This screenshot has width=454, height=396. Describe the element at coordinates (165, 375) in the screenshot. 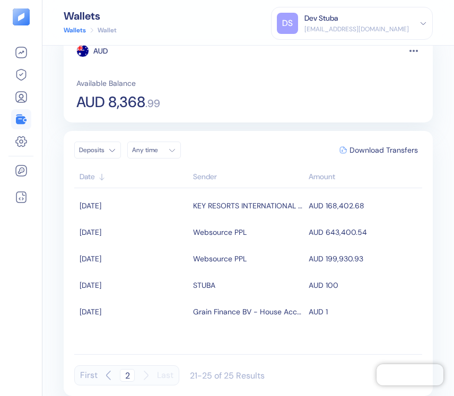

I see `button: Last` at that location.